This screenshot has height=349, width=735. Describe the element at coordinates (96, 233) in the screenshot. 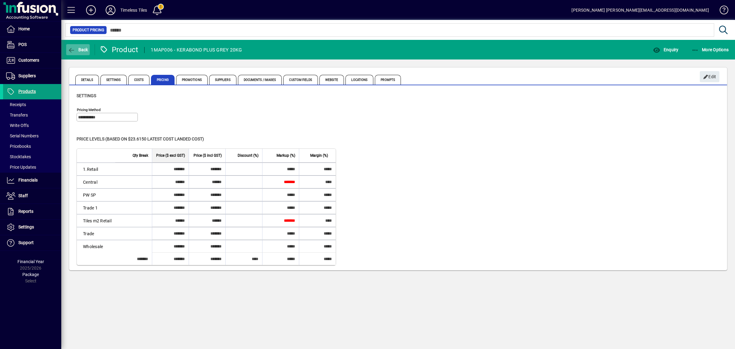

I see `td: Trade` at that location.